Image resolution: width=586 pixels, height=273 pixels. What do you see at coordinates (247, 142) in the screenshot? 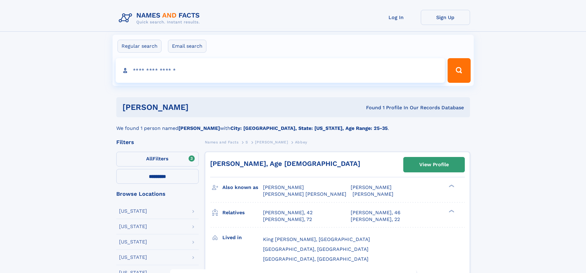
I see `span: S` at bounding box center [247, 142].